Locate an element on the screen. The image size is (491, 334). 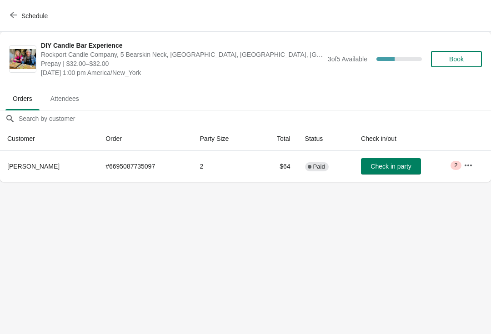
span: Orders is located at coordinates (22, 99).